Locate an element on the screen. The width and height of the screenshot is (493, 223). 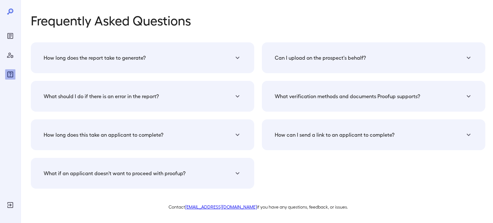
div: Log Out is located at coordinates (10, 205).